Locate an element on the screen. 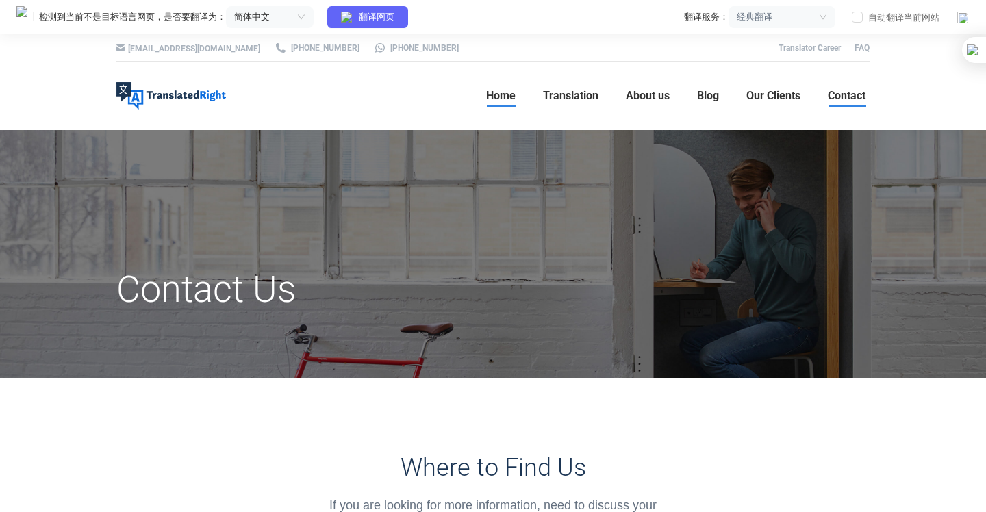 This screenshot has width=986, height=512. span: Our Clients is located at coordinates (773, 96).